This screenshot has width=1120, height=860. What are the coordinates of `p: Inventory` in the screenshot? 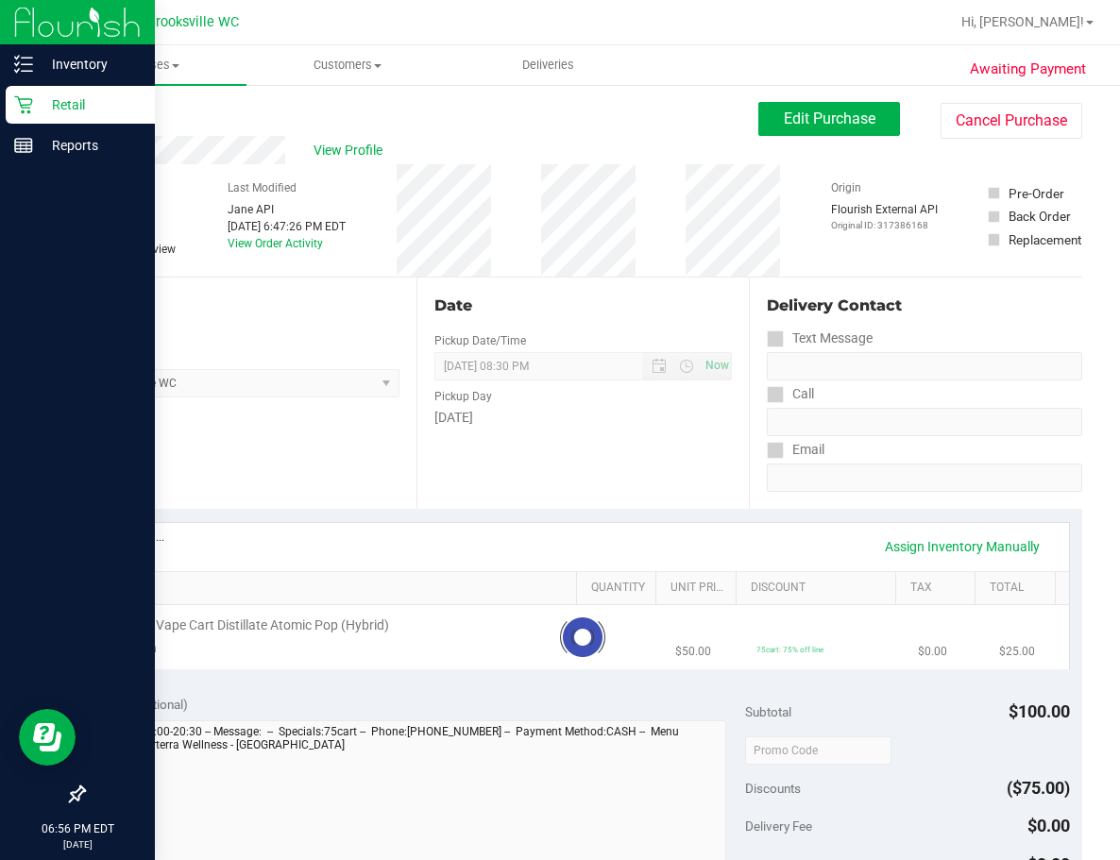 It's located at (90, 64).